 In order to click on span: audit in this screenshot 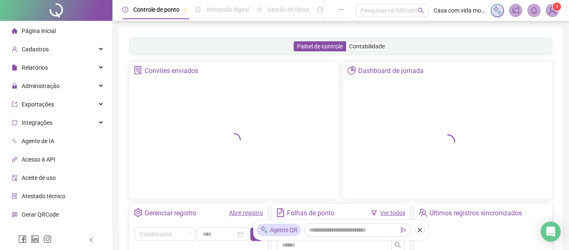, I will do `click(15, 177)`.